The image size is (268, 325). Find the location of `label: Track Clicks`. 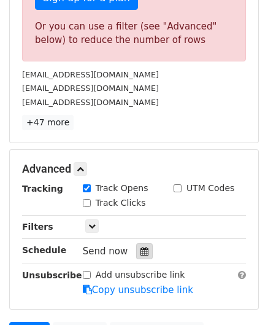

label: Track Clicks is located at coordinates (121, 203).